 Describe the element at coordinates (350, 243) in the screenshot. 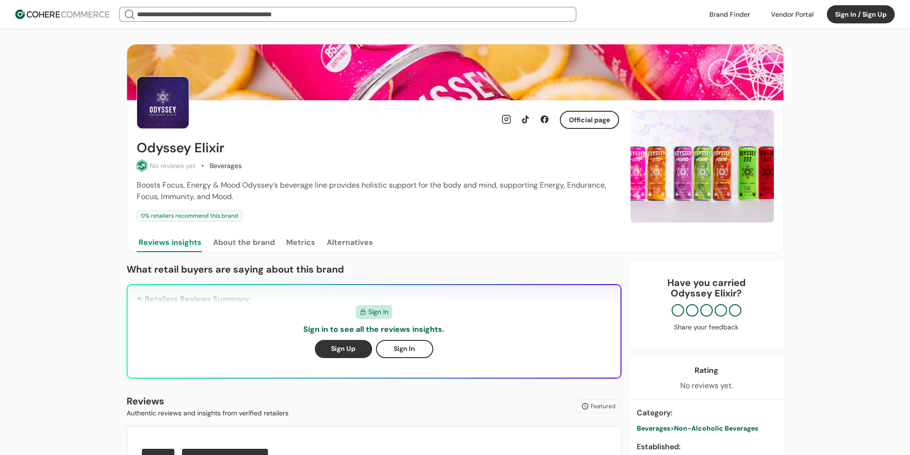

I see `button: Alternatives` at that location.